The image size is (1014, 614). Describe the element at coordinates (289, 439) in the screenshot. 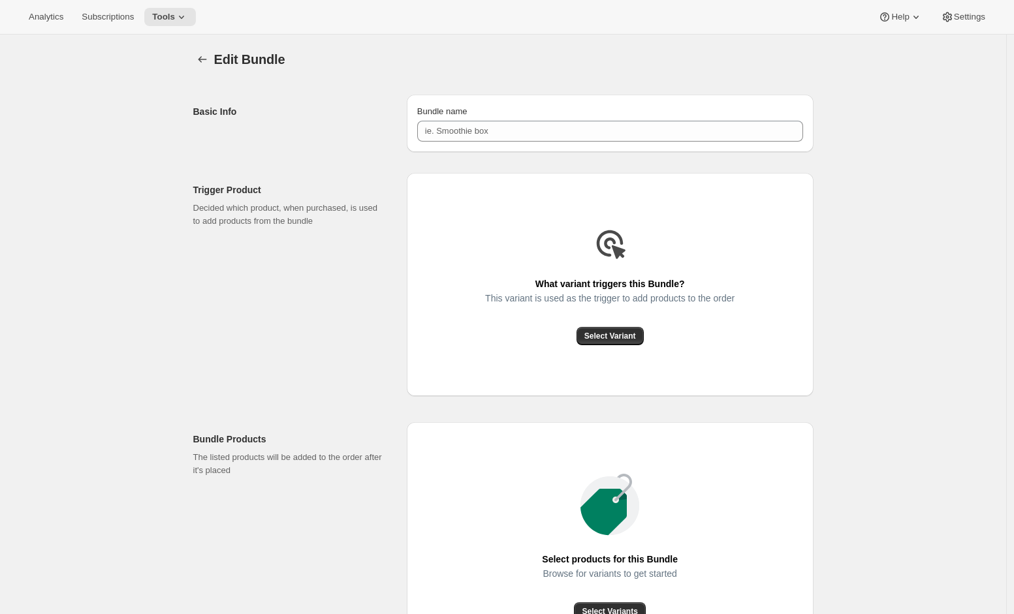

I see `h2: Bundle Products` at that location.